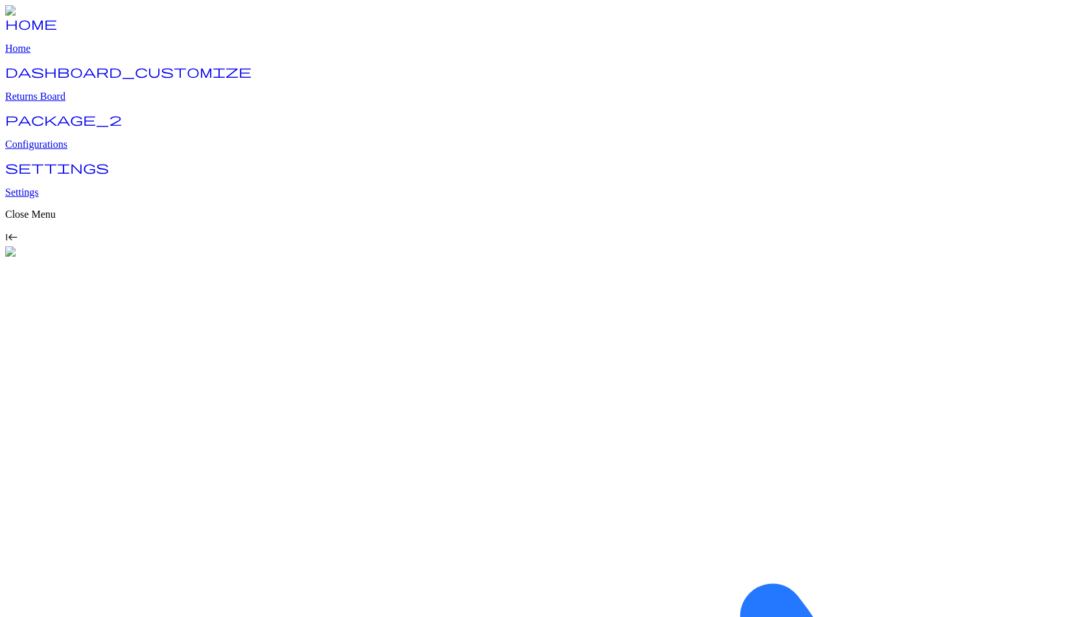 This screenshot has height=617, width=1089. What do you see at coordinates (57, 167) in the screenshot?
I see `span: settings` at bounding box center [57, 167].